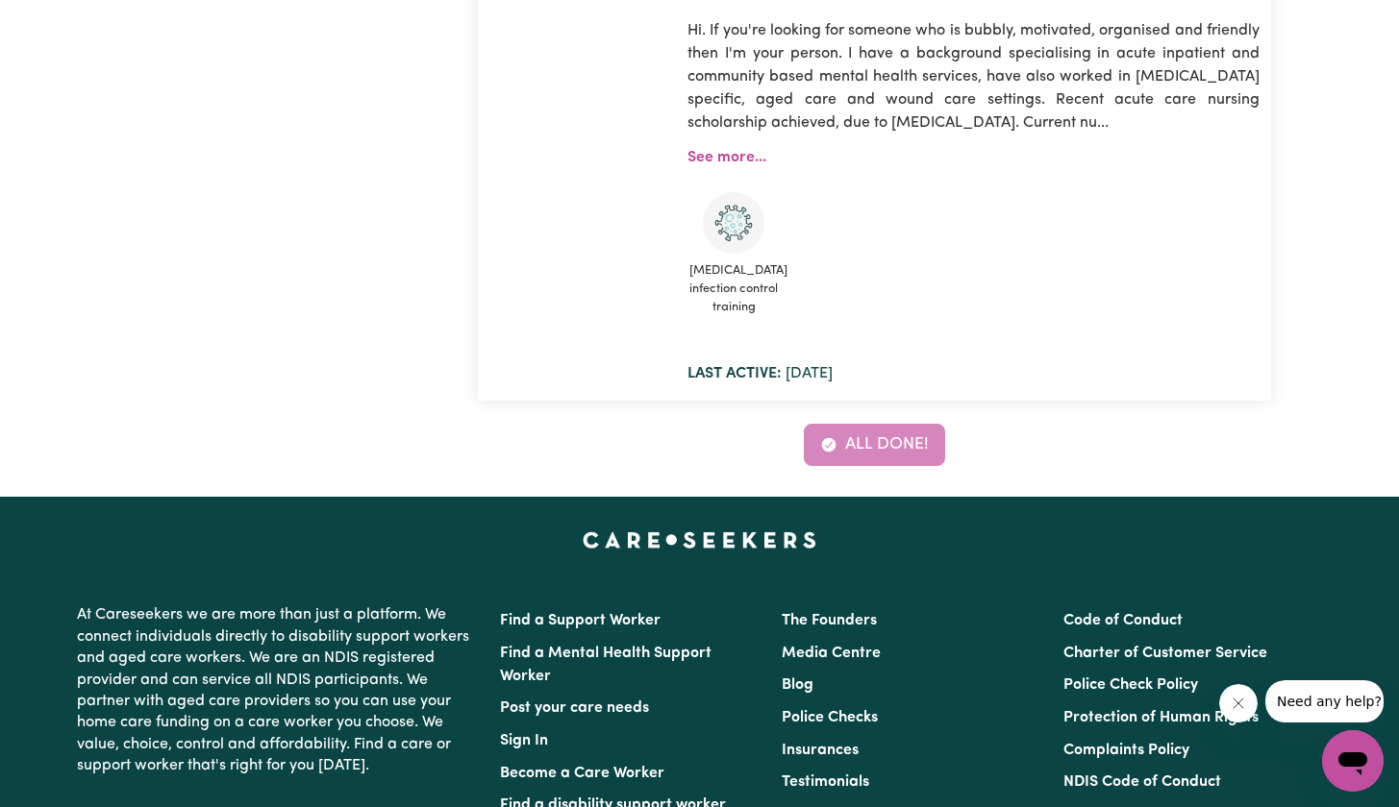 The width and height of the screenshot is (1399, 807). Describe the element at coordinates (973, 77) in the screenshot. I see `p: Hi. If you're looking for someone who is bubbly, motivated, organised and friendly then I'm your ...` at that location.